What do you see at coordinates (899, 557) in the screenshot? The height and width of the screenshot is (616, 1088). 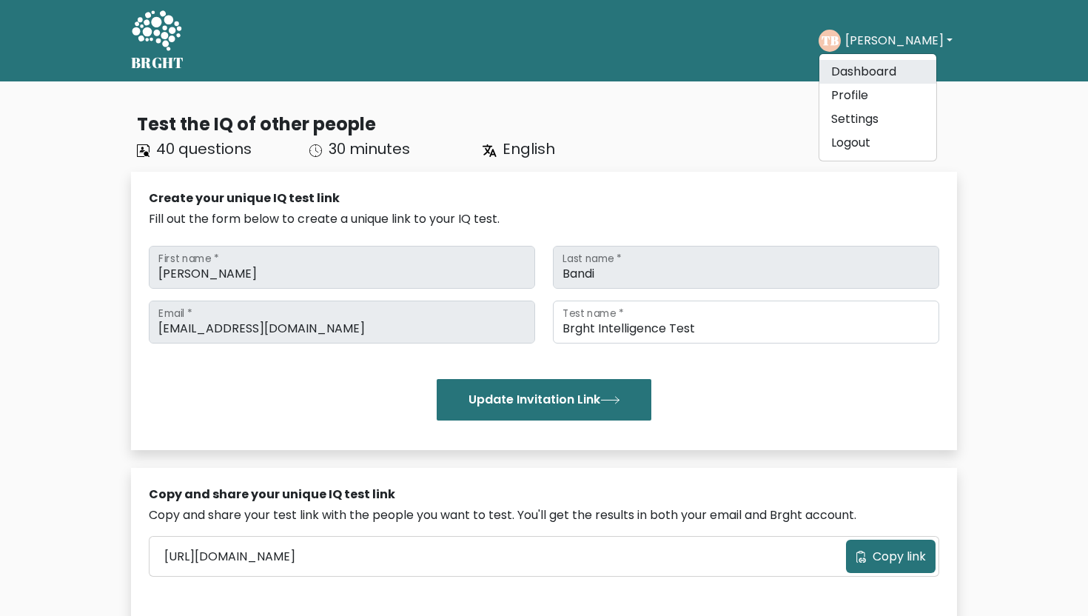 I see `span: Copy link` at bounding box center [899, 557].